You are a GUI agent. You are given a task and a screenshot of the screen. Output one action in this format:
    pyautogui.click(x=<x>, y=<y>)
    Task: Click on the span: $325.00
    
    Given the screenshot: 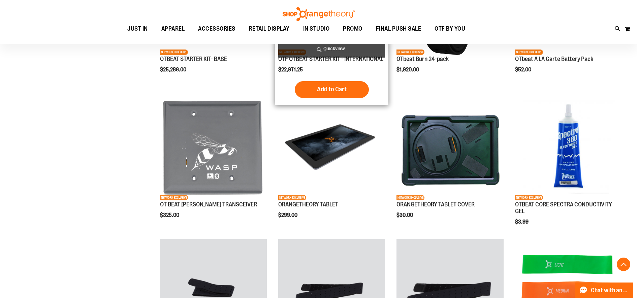 What is the action you would take?
    pyautogui.click(x=170, y=215)
    